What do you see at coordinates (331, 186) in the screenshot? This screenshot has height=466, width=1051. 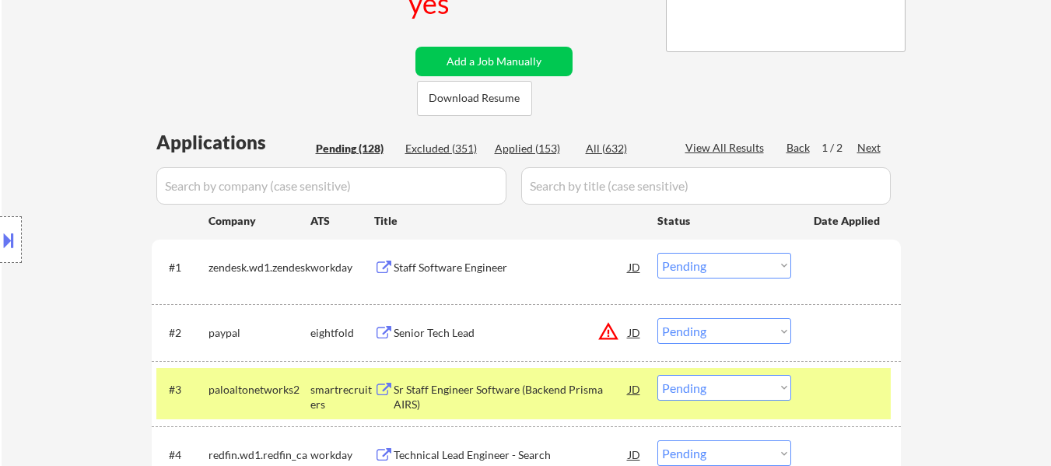 I see `input: Search by company (case sensitive)` at bounding box center [331, 186].